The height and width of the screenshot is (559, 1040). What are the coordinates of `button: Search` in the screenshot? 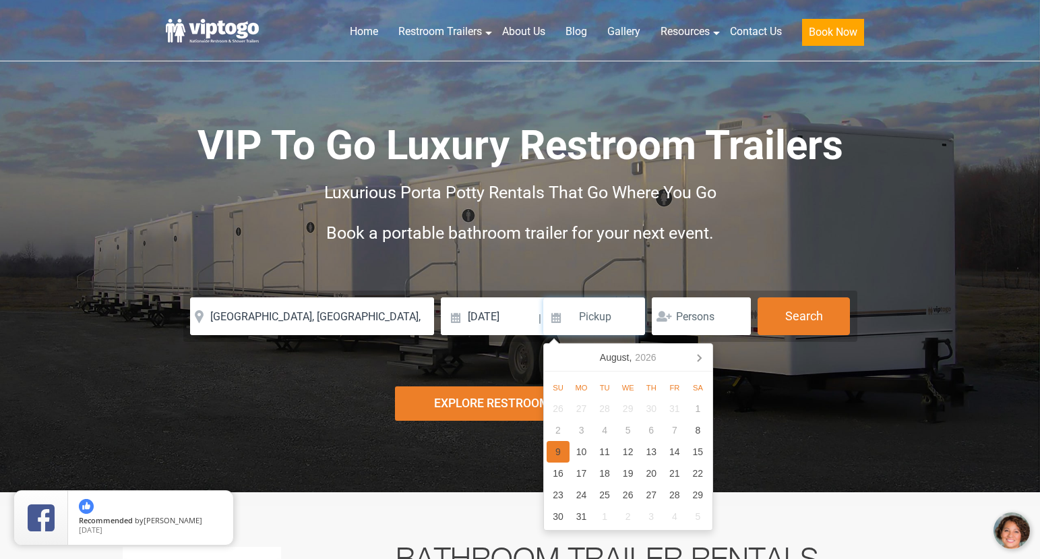 It's located at (803, 316).